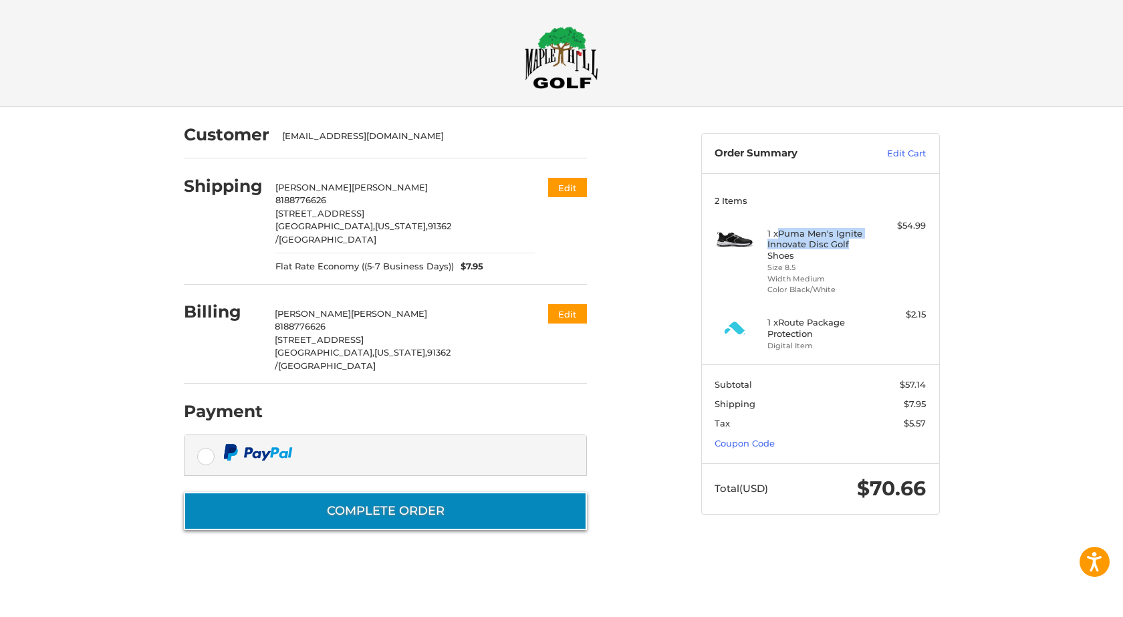 The height and width of the screenshot is (617, 1123). Describe the element at coordinates (722, 423) in the screenshot. I see `span: Tax` at that location.